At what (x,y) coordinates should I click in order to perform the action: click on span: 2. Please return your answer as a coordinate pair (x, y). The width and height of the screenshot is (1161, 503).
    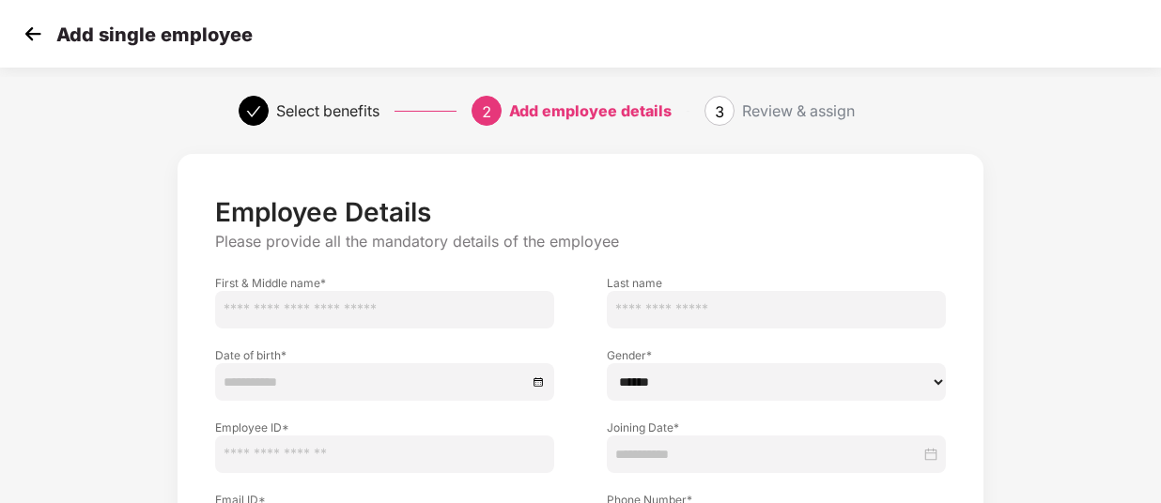
    Looking at the image, I should click on (486, 112).